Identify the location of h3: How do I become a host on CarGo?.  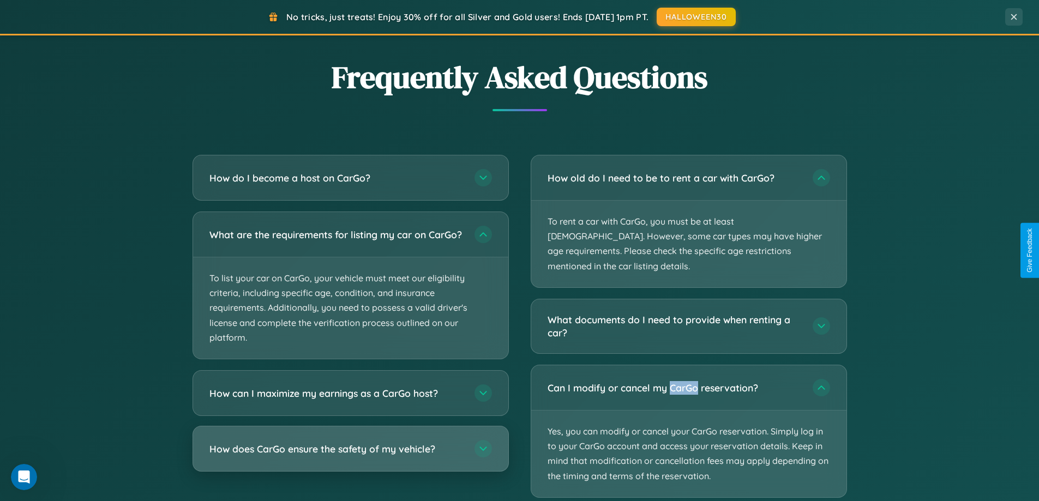
(337, 178).